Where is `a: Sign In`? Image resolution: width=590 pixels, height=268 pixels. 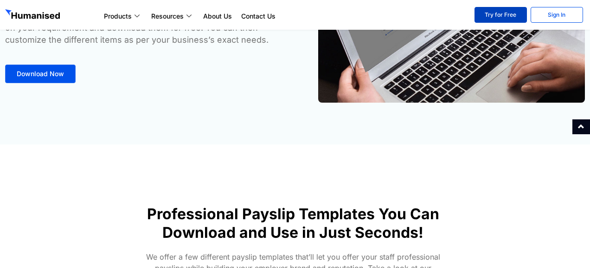 a: Sign In is located at coordinates (557, 15).